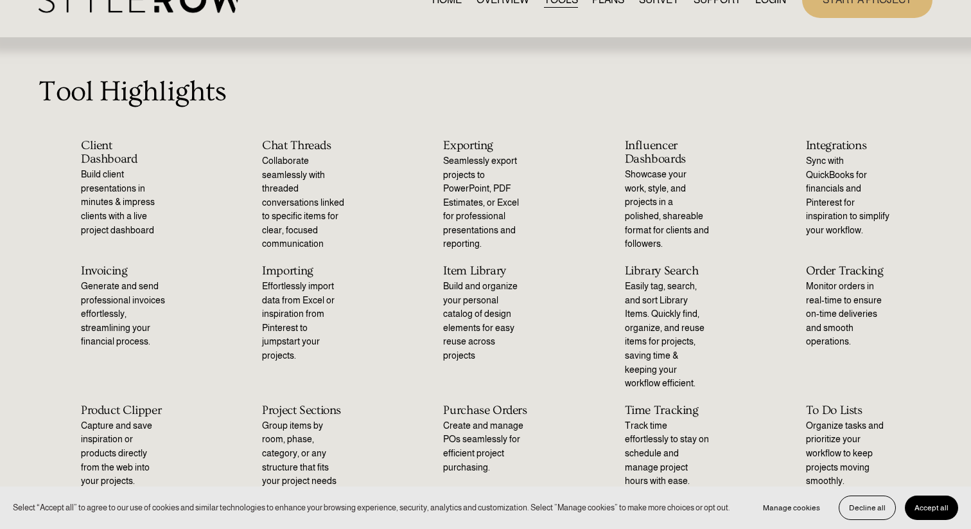 The image size is (971, 529). I want to click on p: Track time effortlessly to stay on schedule and manage project hours with ease., so click(667, 454).